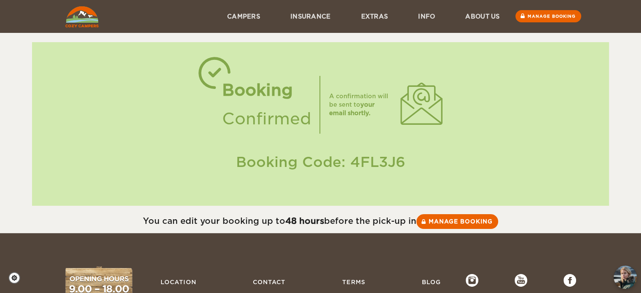 This screenshot has width=641, height=293. What do you see at coordinates (269, 282) in the screenshot?
I see `a: Contact` at bounding box center [269, 282].